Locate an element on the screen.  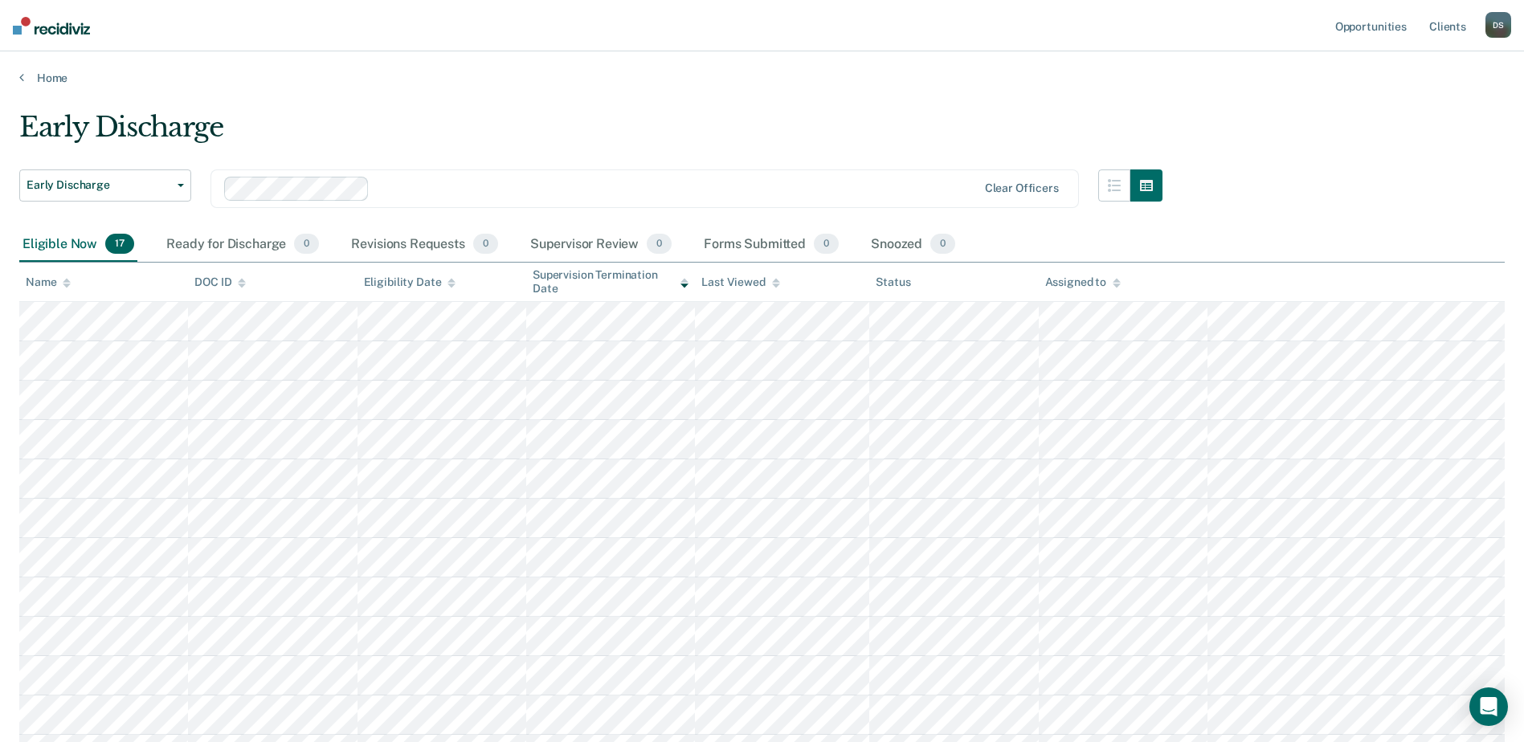
button: DS is located at coordinates (1498, 25).